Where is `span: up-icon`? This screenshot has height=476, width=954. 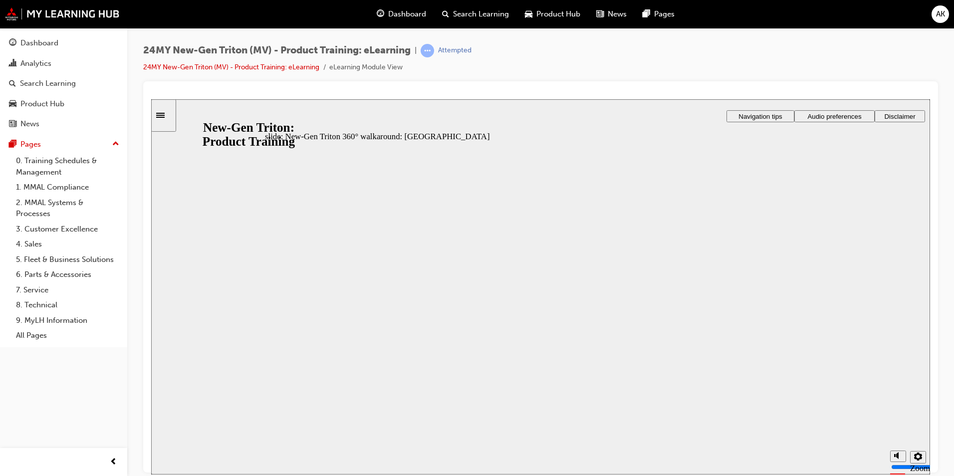
span: up-icon is located at coordinates (116, 144).